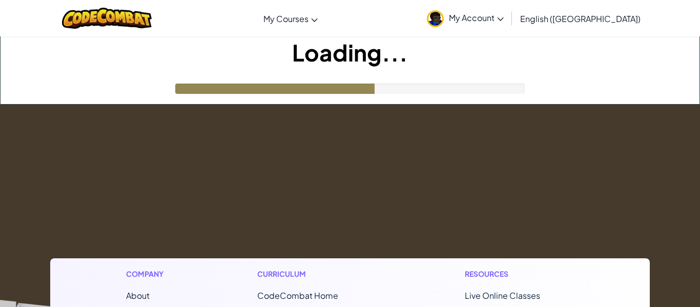 Image resolution: width=700 pixels, height=307 pixels. What do you see at coordinates (319, 274) in the screenshot?
I see `h1: Curriculum` at bounding box center [319, 274].